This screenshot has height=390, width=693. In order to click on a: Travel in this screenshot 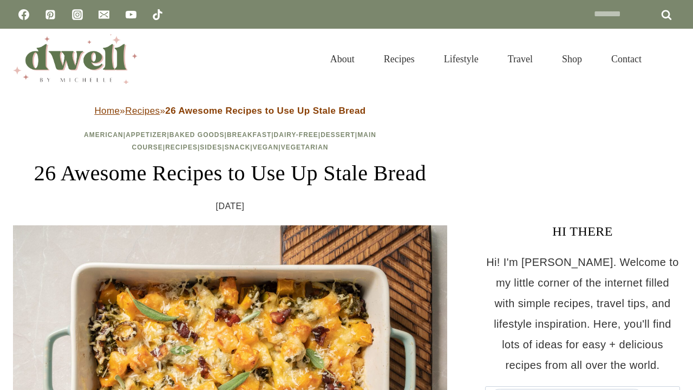, I will do `click(520, 59)`.